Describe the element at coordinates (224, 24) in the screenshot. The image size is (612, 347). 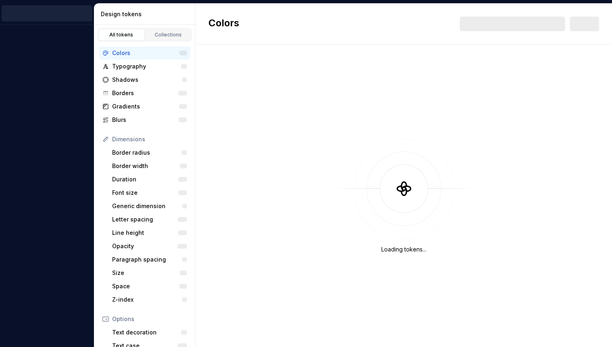
I see `h2: Colors` at that location.